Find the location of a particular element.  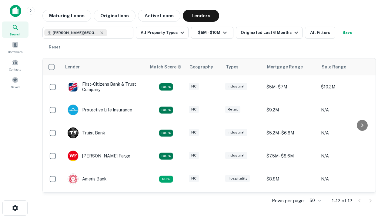

th: Capitalize uses an advanced AI algorithm to match your search with the best lender. The match sco... is located at coordinates (166, 67).